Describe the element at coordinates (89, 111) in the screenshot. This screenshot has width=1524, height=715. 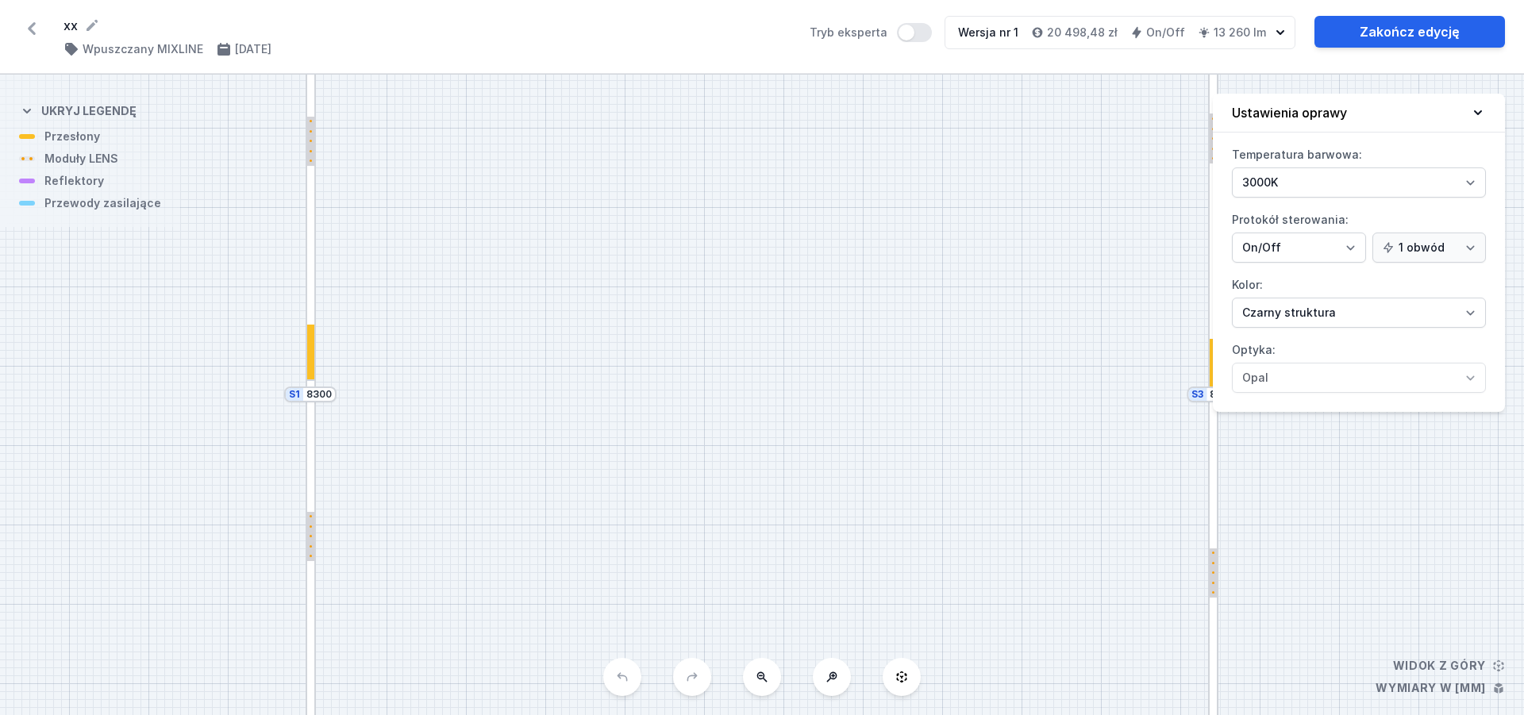
I see `h4: Ukryj legendę` at that location.